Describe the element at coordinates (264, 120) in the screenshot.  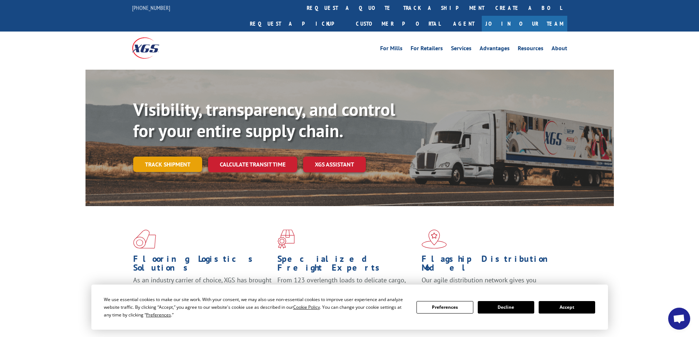
I see `b: Visibility, transparency, and control for your entire supply chain.` at that location.